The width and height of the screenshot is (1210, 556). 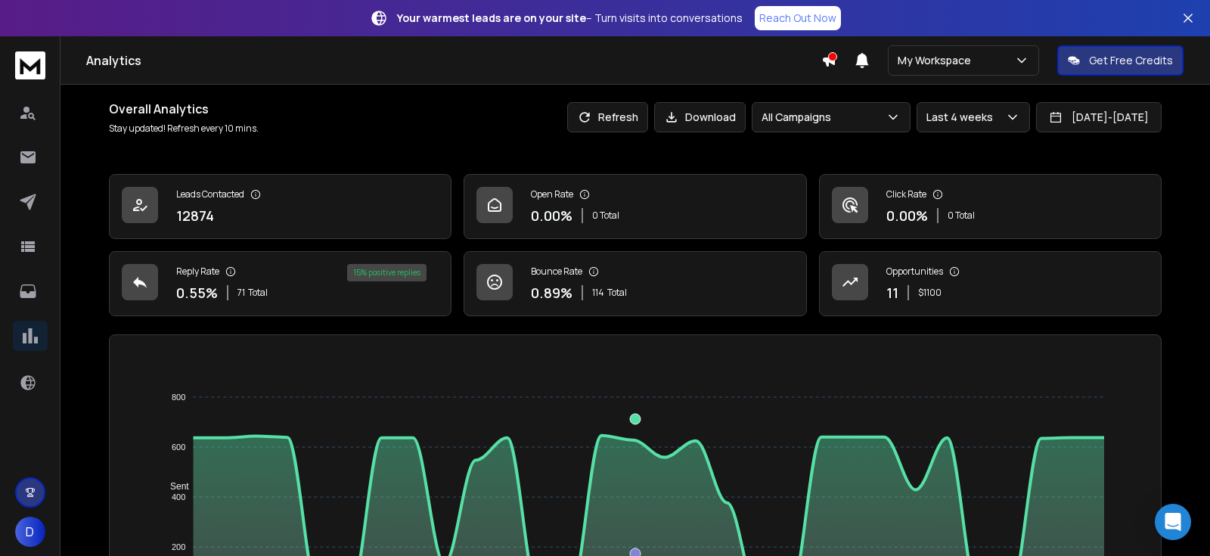 What do you see at coordinates (386, 272) in the screenshot?
I see `div: 15 % positive replies` at bounding box center [386, 272].